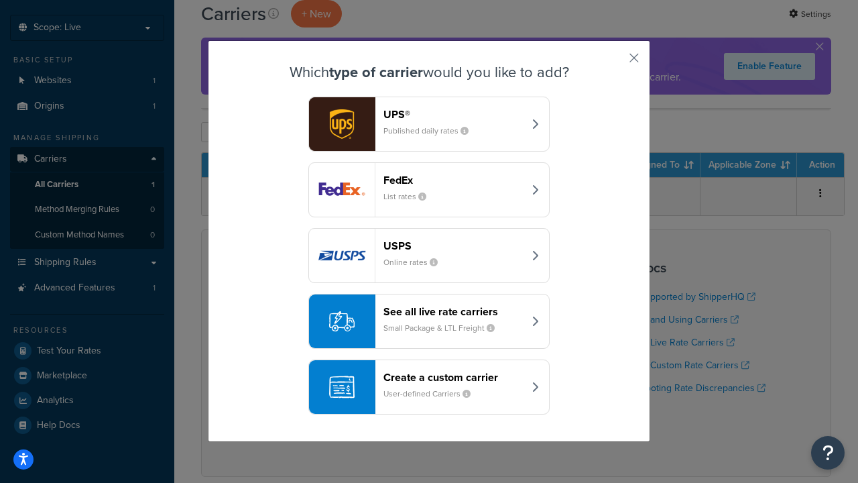 The height and width of the screenshot is (483, 858). What do you see at coordinates (429, 387) in the screenshot?
I see `button: Create a custom carrierUser-defined Carriers` at bounding box center [429, 387].